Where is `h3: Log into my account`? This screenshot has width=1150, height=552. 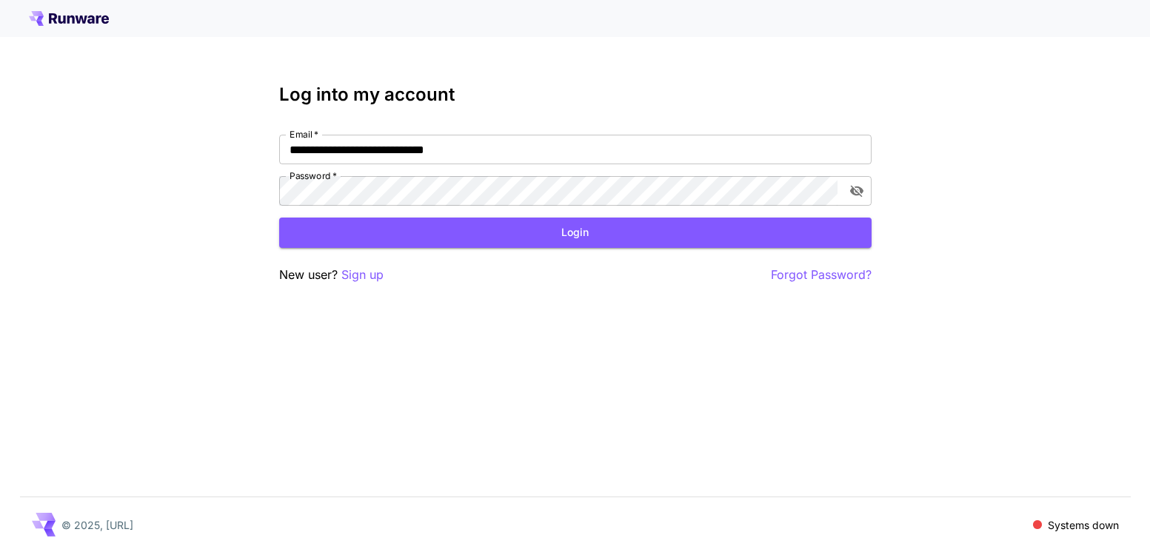
h3: Log into my account is located at coordinates (575, 95).